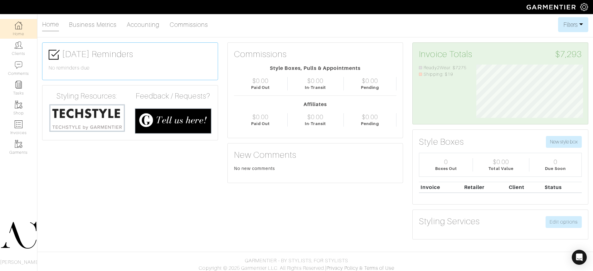  I want to click on img: garmentier-logo-header-white-b43fb05a5012e4ada735d5af1a66efaba907eab6374d6393d1fbf88cb4ef424d.png, so click(552, 7).